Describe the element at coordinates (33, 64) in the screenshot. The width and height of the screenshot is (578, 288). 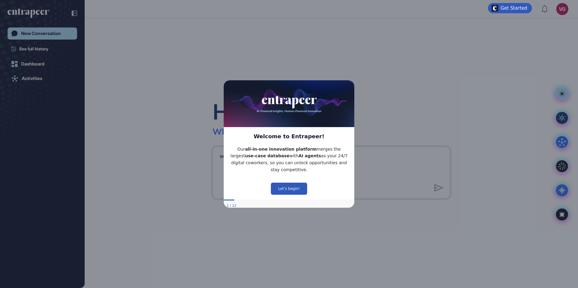
I see `div: Dashboard` at that location.